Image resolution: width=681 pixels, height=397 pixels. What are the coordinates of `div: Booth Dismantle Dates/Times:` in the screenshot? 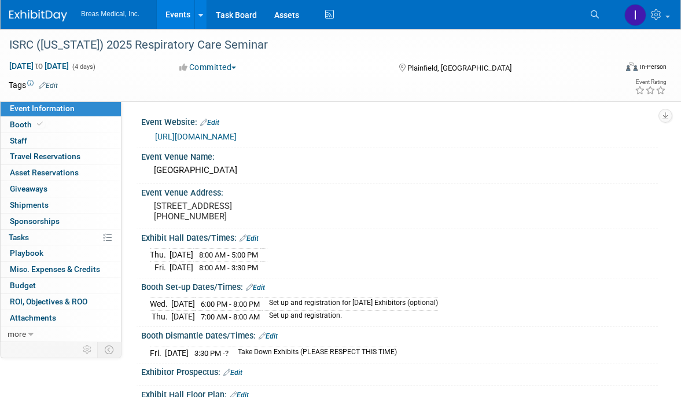 It's located at (399, 334).